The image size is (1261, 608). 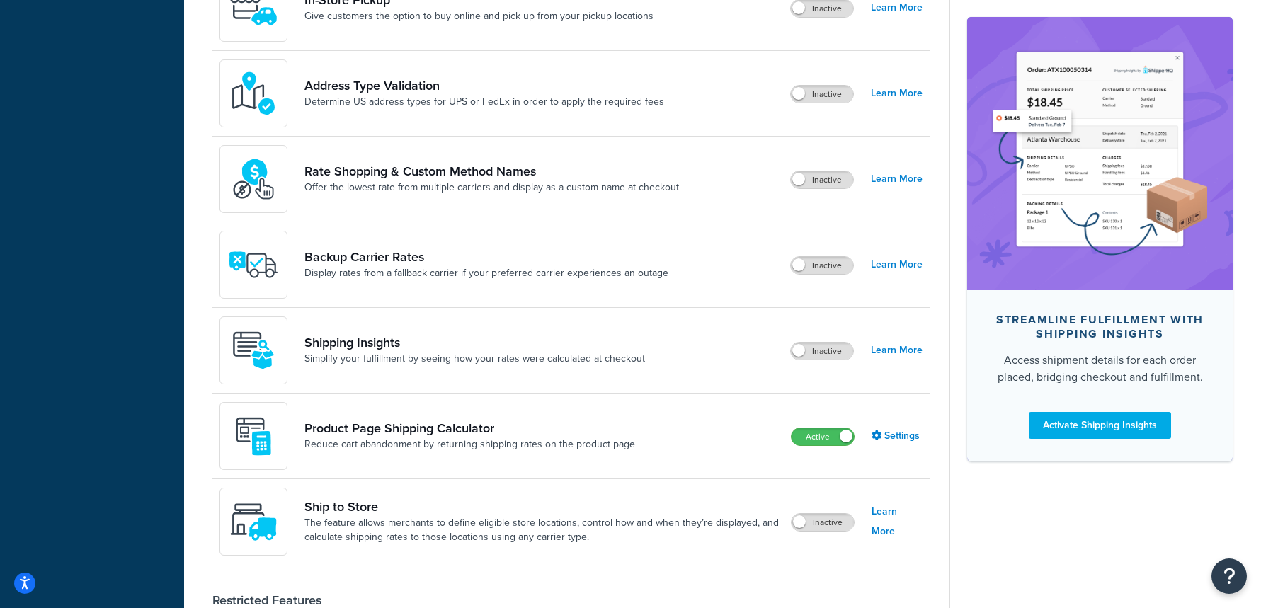 What do you see at coordinates (1100, 327) in the screenshot?
I see `div: Streamline Fulfillment with Shipping Insights` at bounding box center [1100, 327].